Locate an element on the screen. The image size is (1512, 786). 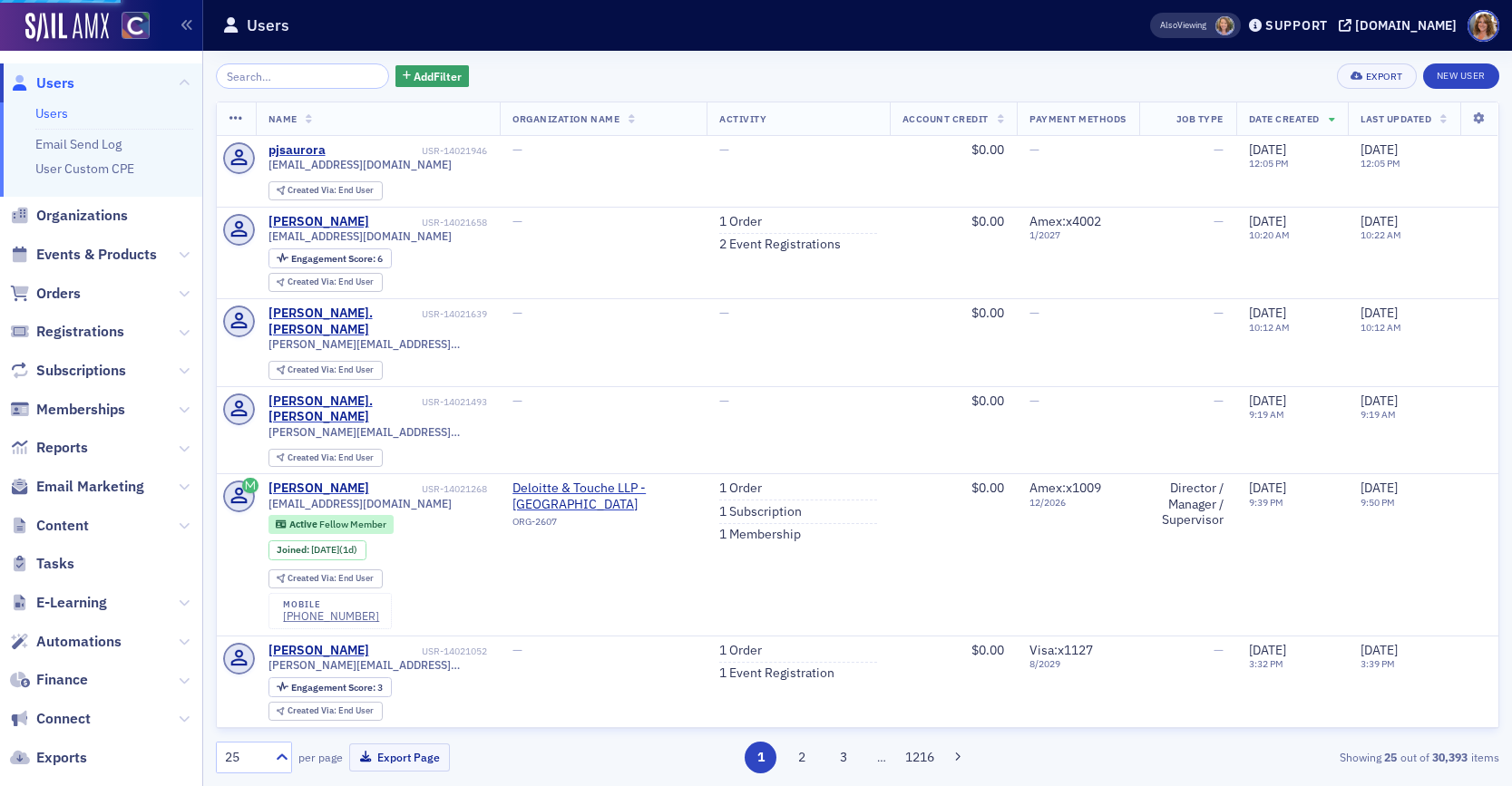
img: SailAMX is located at coordinates (135, 26).